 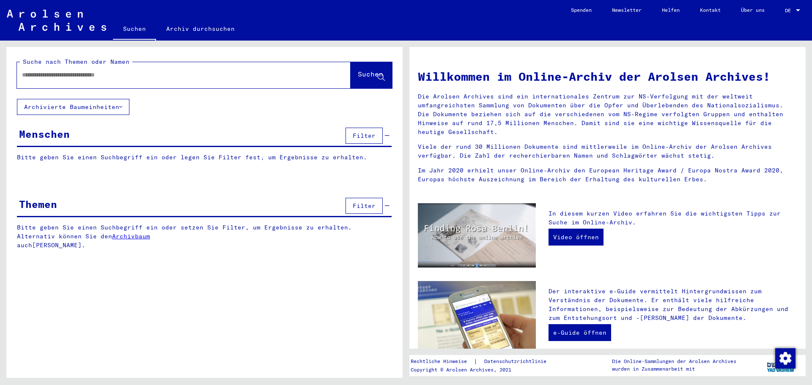 I want to click on font: Über uns, so click(x=752, y=10).